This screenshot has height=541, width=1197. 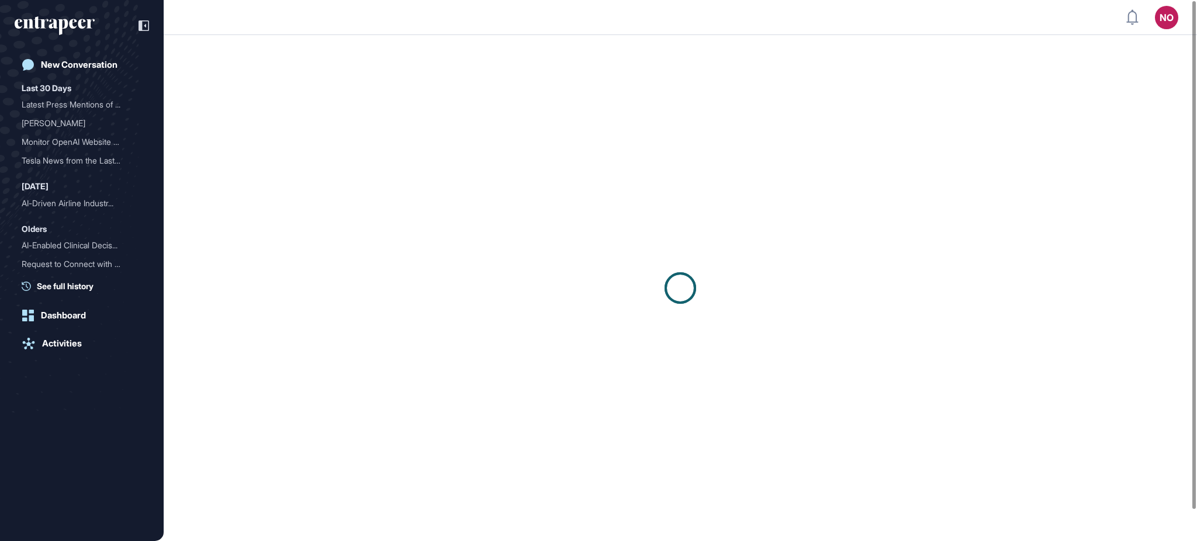 What do you see at coordinates (82, 123) in the screenshot?
I see `div: Reese` at bounding box center [82, 123].